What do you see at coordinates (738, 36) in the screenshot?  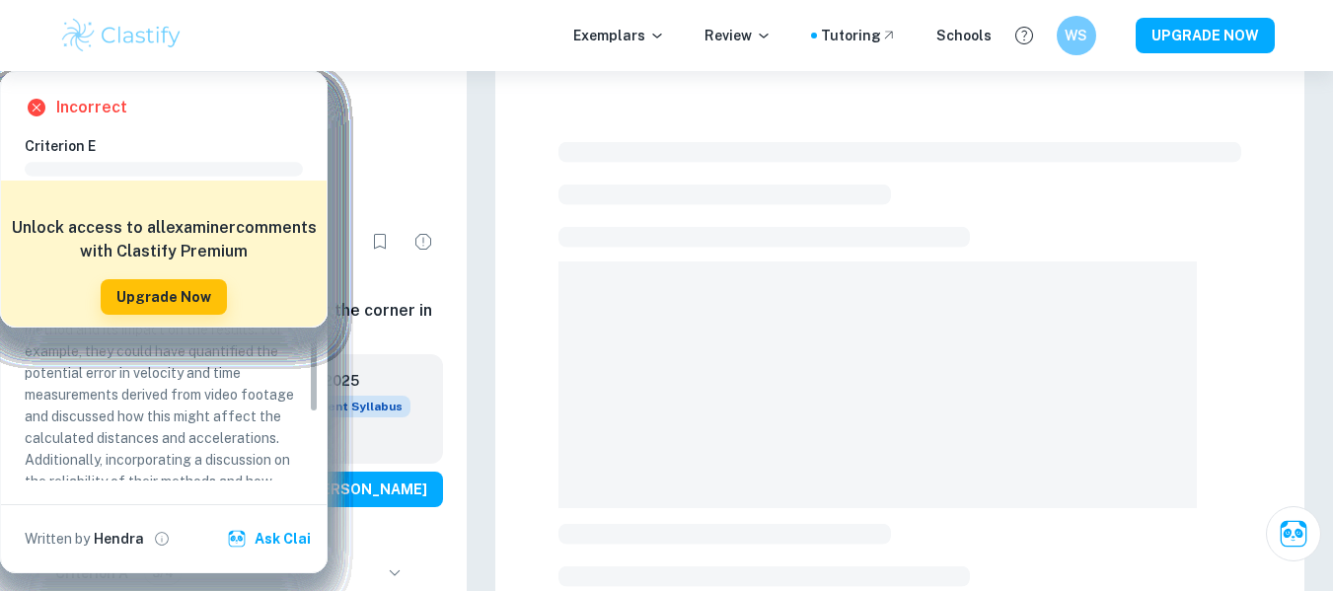 I see `p: Review` at bounding box center [738, 36].